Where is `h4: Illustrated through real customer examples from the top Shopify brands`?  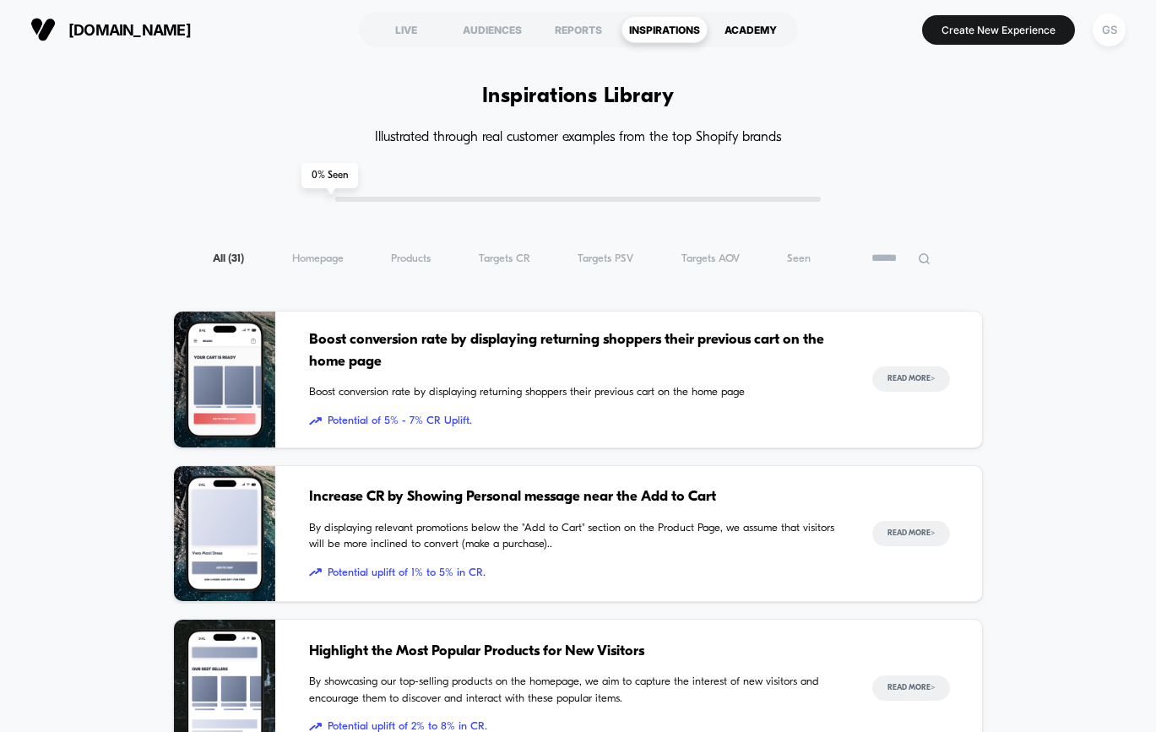
h4: Illustrated through real customer examples from the top Shopify brands is located at coordinates (578, 138).